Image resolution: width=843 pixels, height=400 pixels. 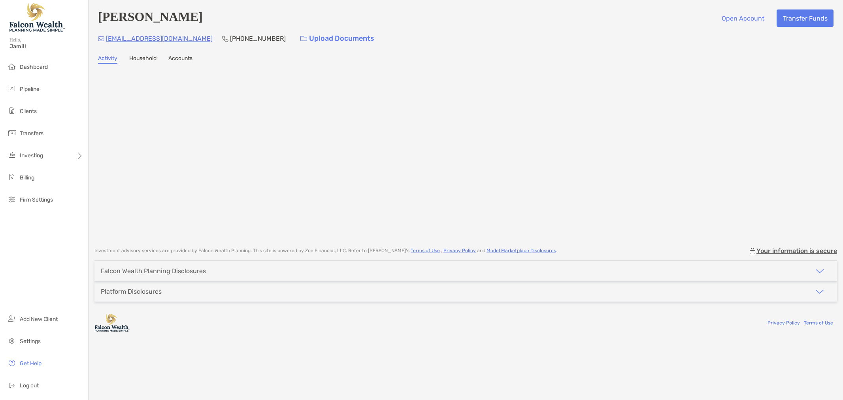 What do you see at coordinates (112, 322) in the screenshot?
I see `img: company logo` at bounding box center [112, 322].